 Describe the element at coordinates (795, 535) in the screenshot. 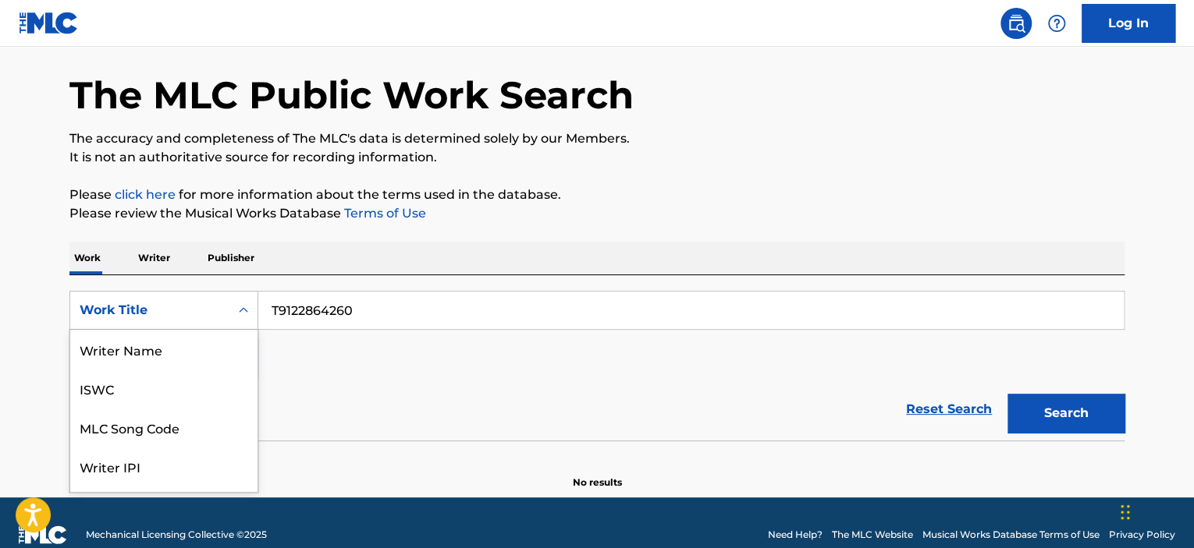

I see `a: Need Help?` at that location.